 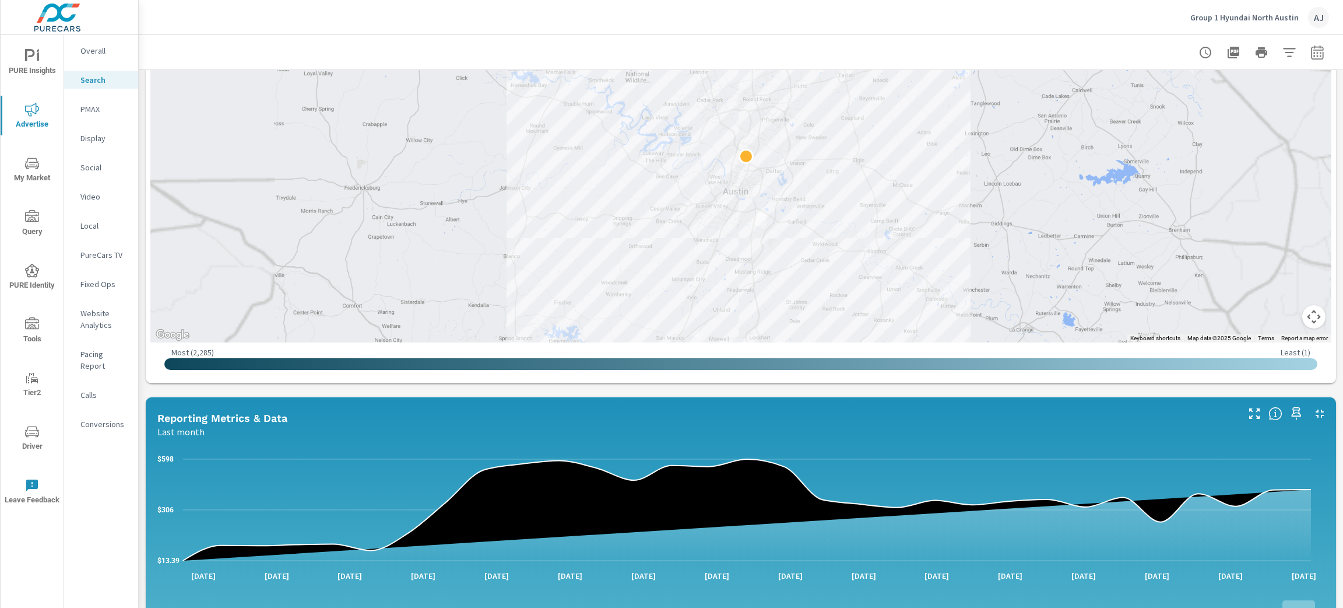 What do you see at coordinates (101, 80) in the screenshot?
I see `div: Search` at bounding box center [101, 80].